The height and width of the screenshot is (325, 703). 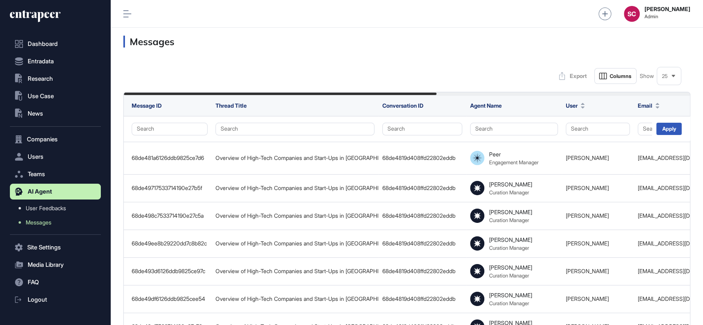 What do you see at coordinates (55, 265) in the screenshot?
I see `button: Media Library` at bounding box center [55, 265].